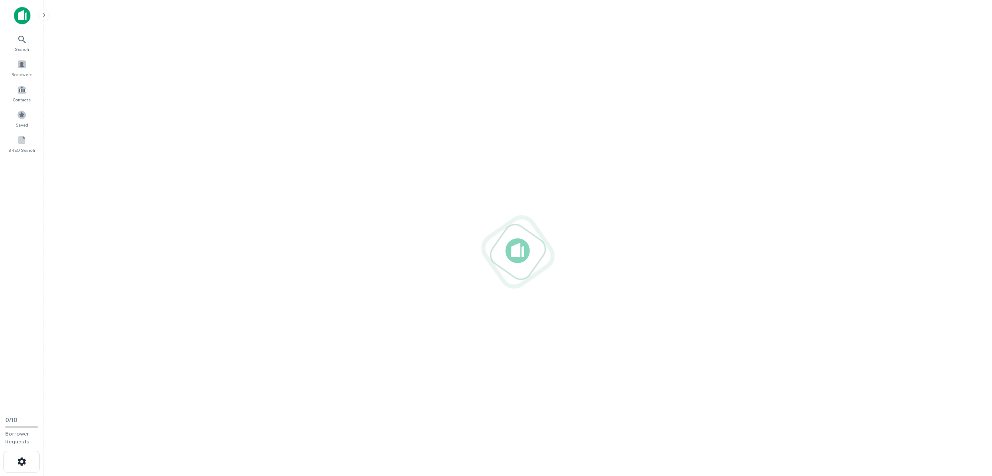  Describe the element at coordinates (17, 438) in the screenshot. I see `span: Borrower Requests` at that location.